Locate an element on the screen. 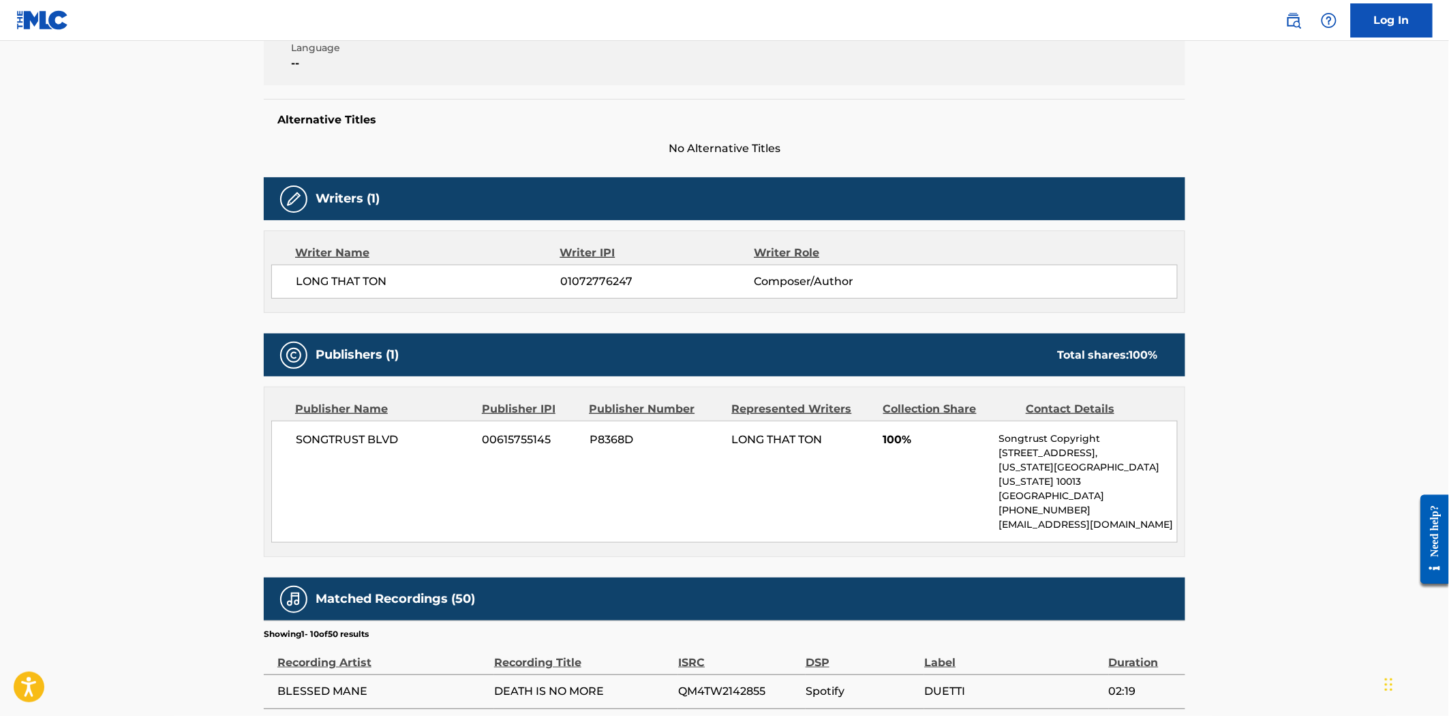  div: Writer Name is located at coordinates (427, 253).